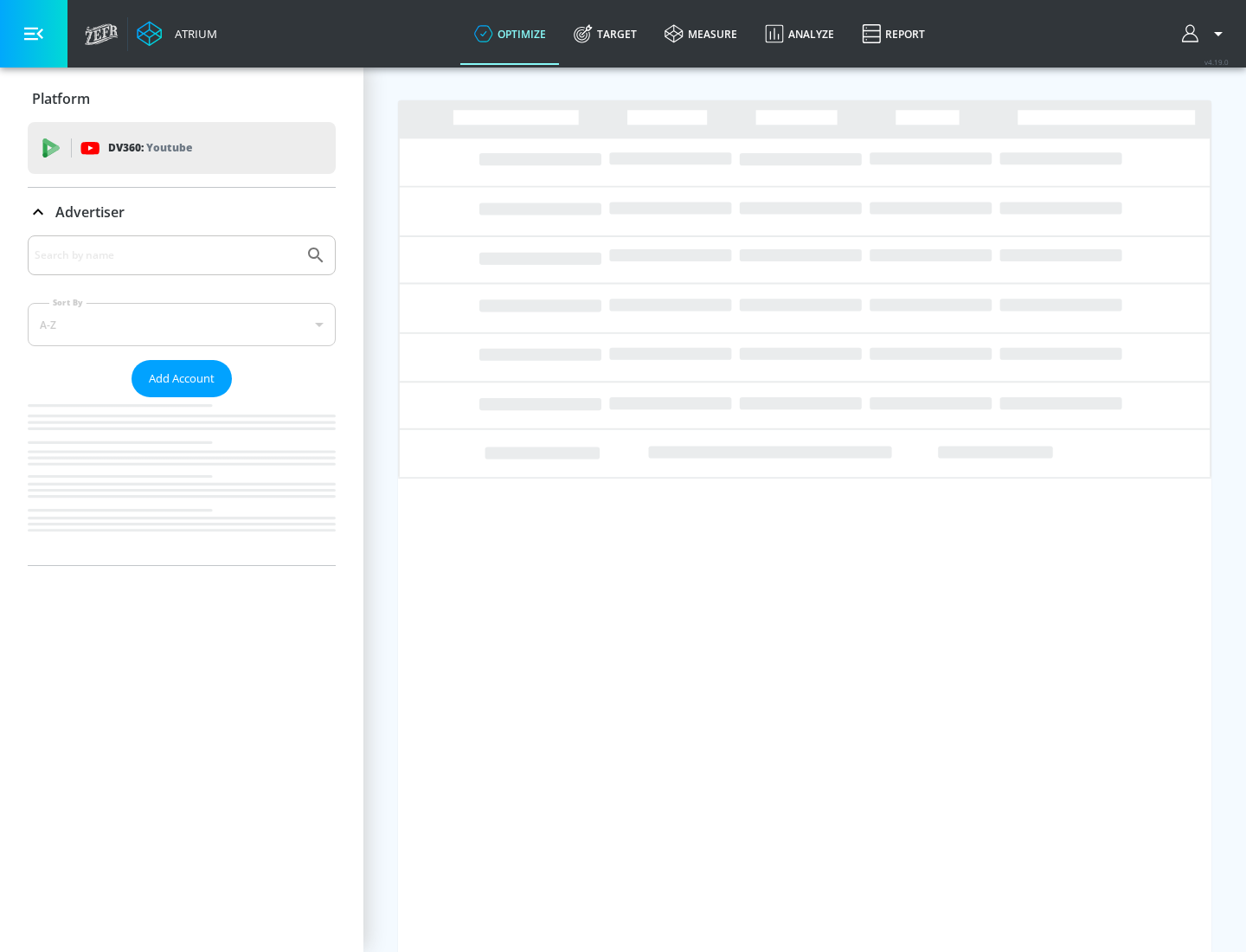 The width and height of the screenshot is (1246, 952). I want to click on span: v 4.19.0, so click(1217, 61).